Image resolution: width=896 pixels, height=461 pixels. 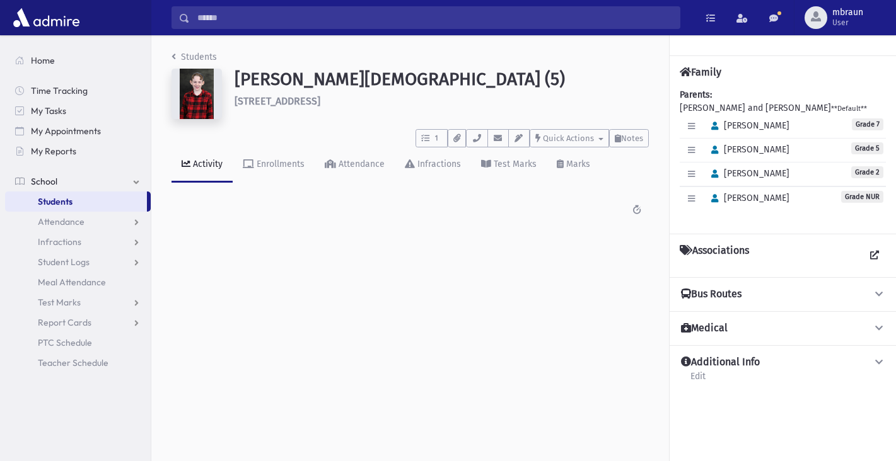 What do you see at coordinates (704, 328) in the screenshot?
I see `h4: Medical` at bounding box center [704, 328].